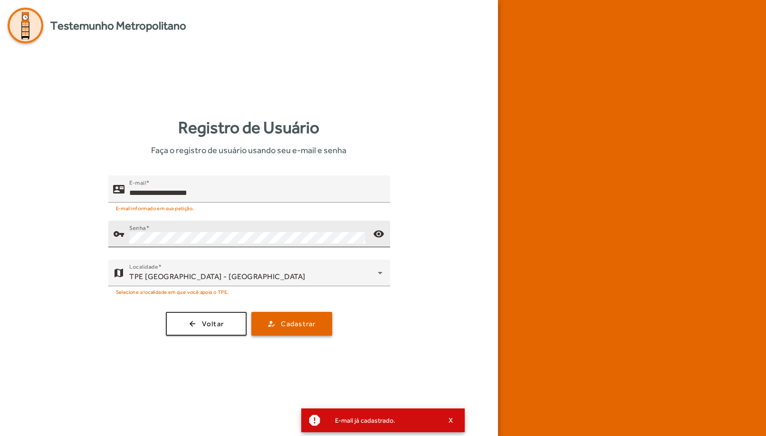 The width and height of the screenshot is (766, 436). What do you see at coordinates (292, 324) in the screenshot?
I see `button: Cadastrar` at bounding box center [292, 324].